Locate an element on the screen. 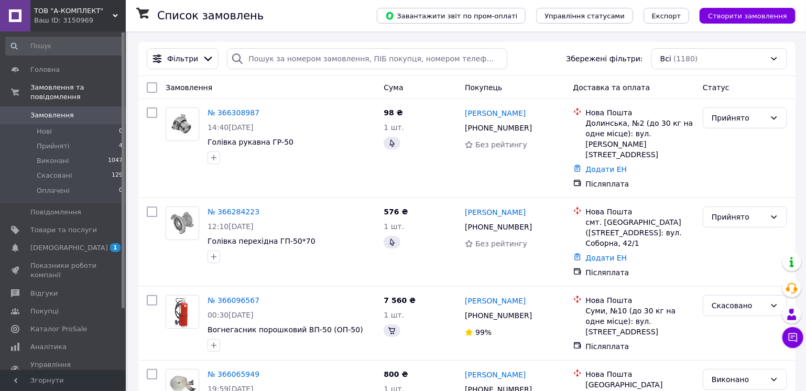 The image size is (806, 391). a: № 366308987 is located at coordinates (233, 113).